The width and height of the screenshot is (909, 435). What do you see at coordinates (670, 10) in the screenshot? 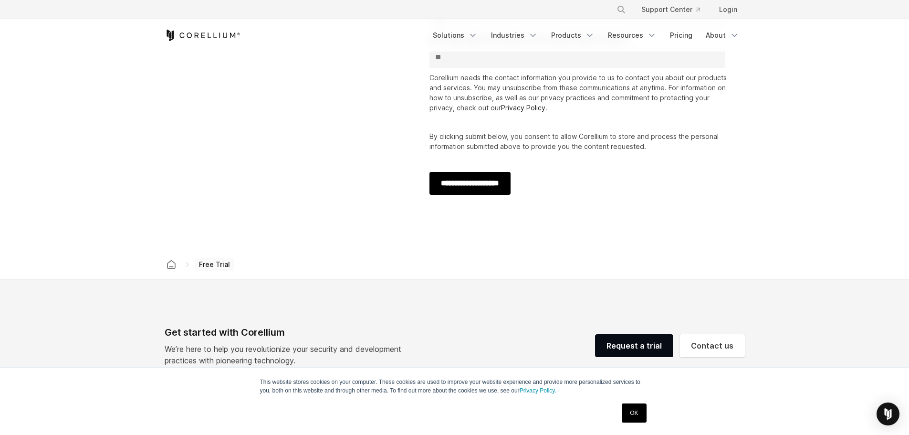
I see `a: Support Center` at bounding box center [670, 10].